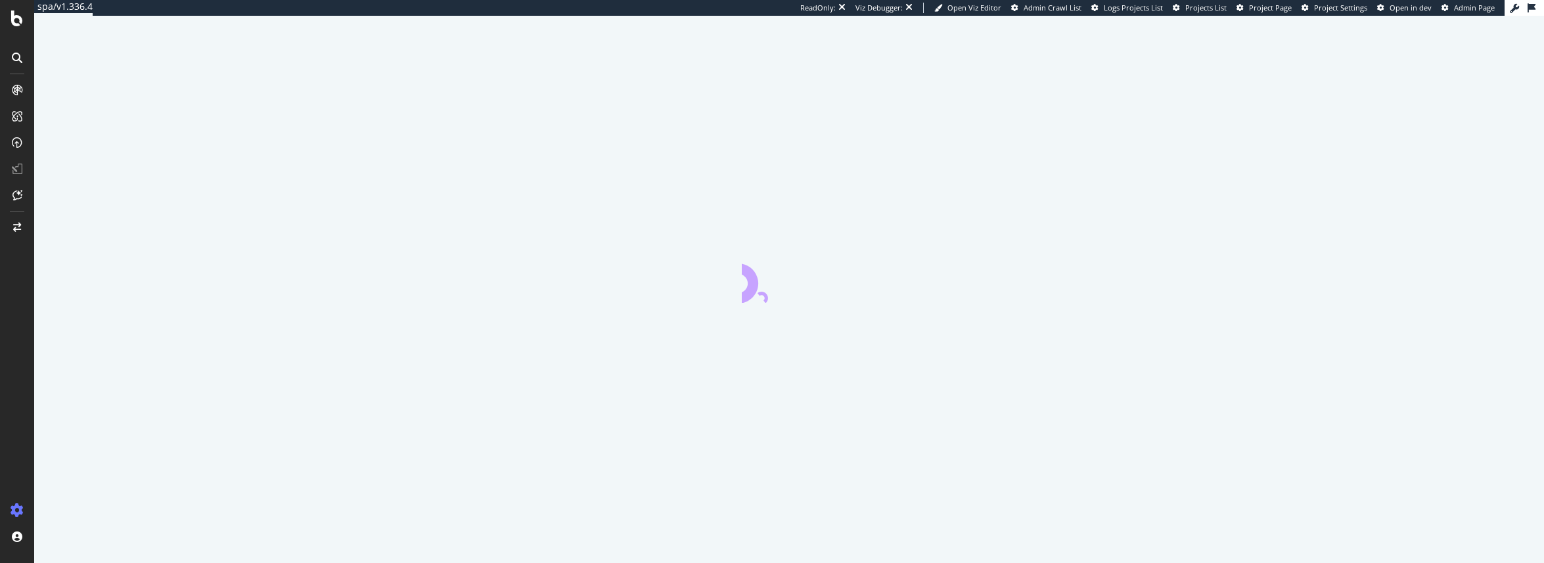  Describe the element at coordinates (1206, 7) in the screenshot. I see `span: Projects List` at that location.